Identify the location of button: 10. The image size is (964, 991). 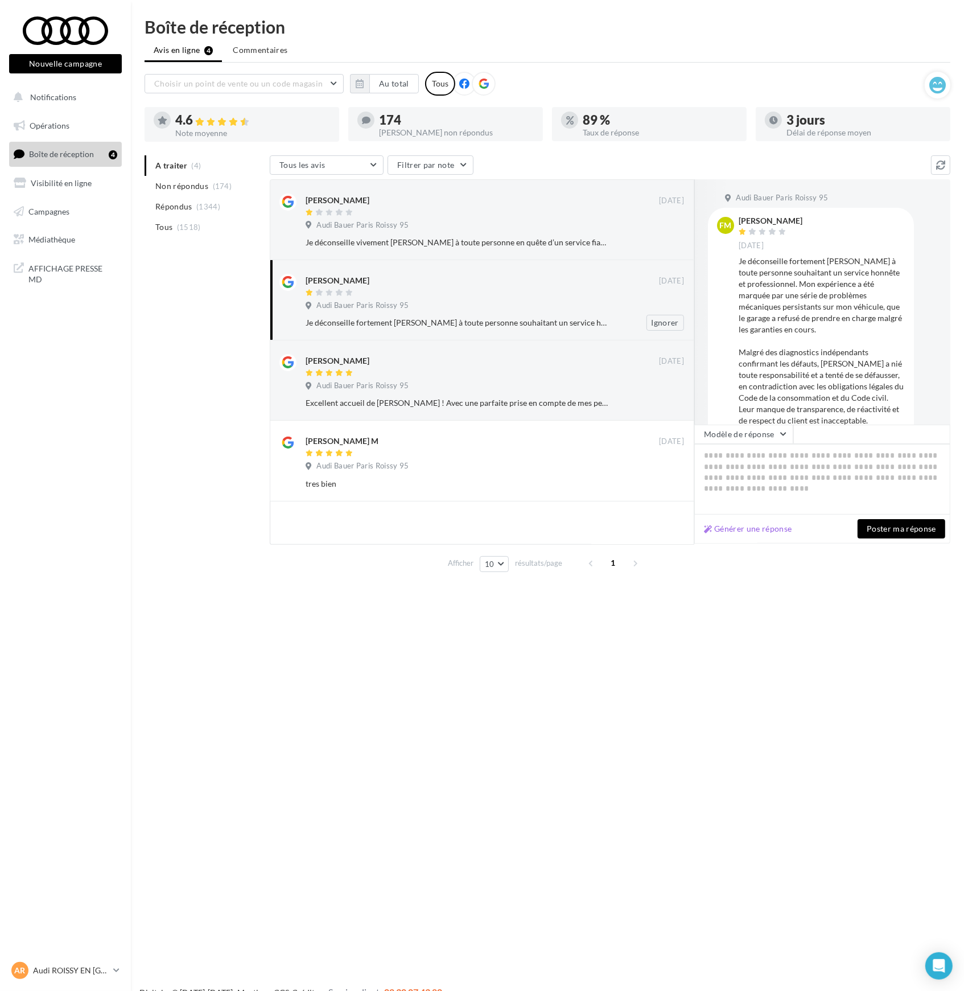
(494, 564).